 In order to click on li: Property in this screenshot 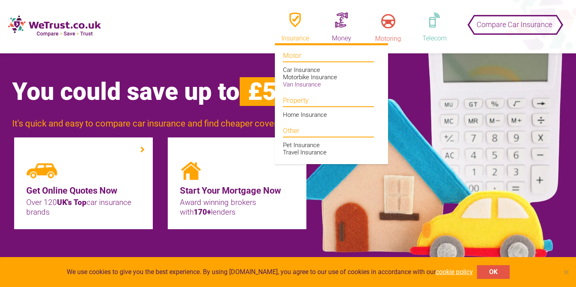, I will do `click(328, 101)`.